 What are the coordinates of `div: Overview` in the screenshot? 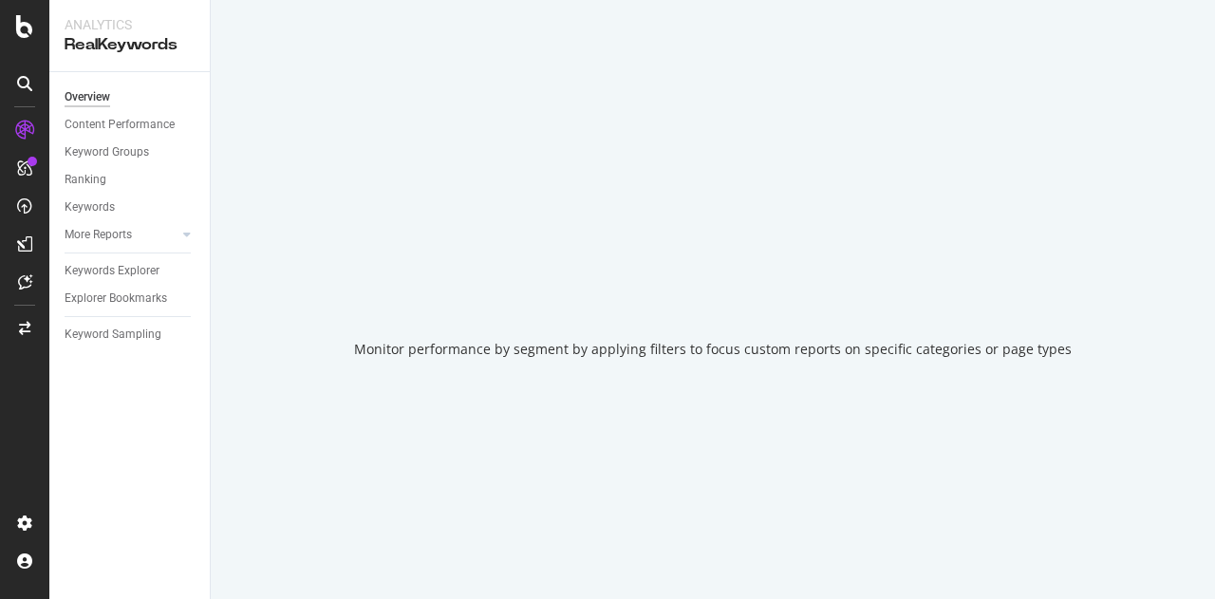 It's located at (87, 97).